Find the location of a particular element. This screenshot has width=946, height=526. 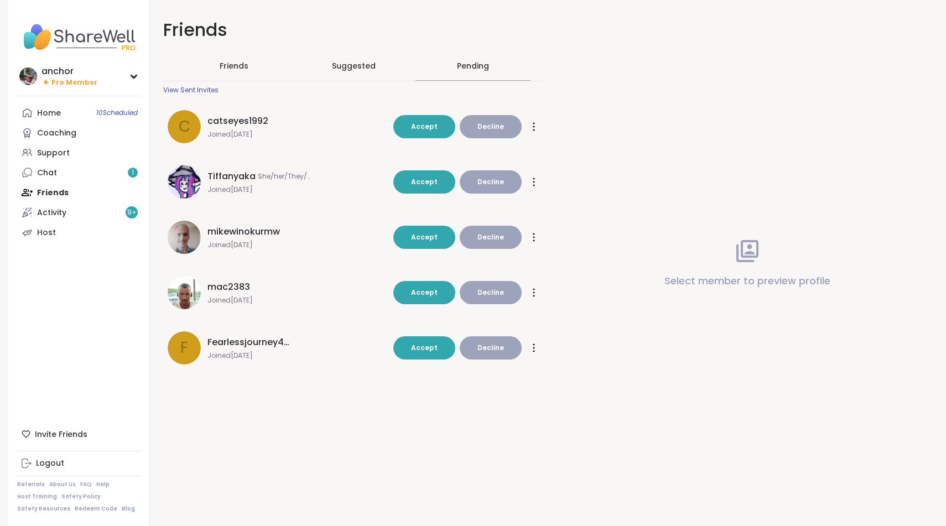

a: Support is located at coordinates (79, 153).